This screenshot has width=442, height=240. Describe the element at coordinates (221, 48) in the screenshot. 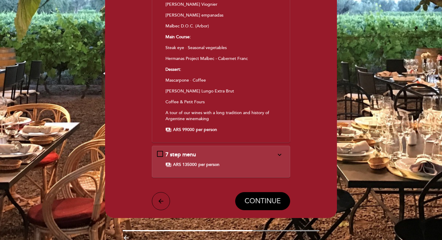

I see `p: Steak eye · Seasonal vegetables` at that location.